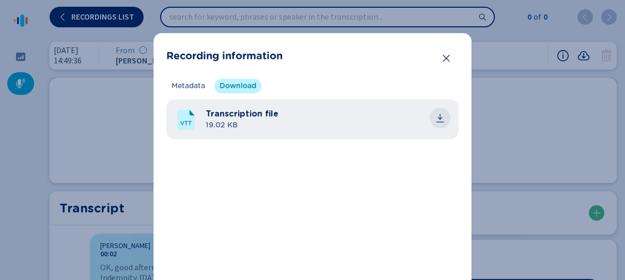 The image size is (625, 280). I want to click on span: Metadata, so click(188, 86).